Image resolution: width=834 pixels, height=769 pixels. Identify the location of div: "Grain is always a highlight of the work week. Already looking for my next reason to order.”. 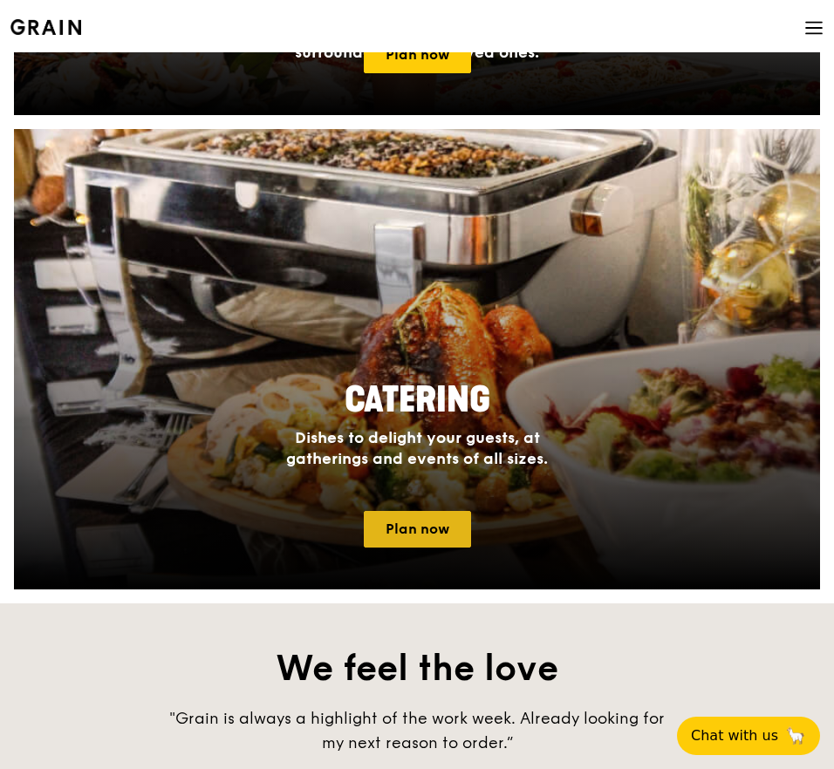
(417, 731).